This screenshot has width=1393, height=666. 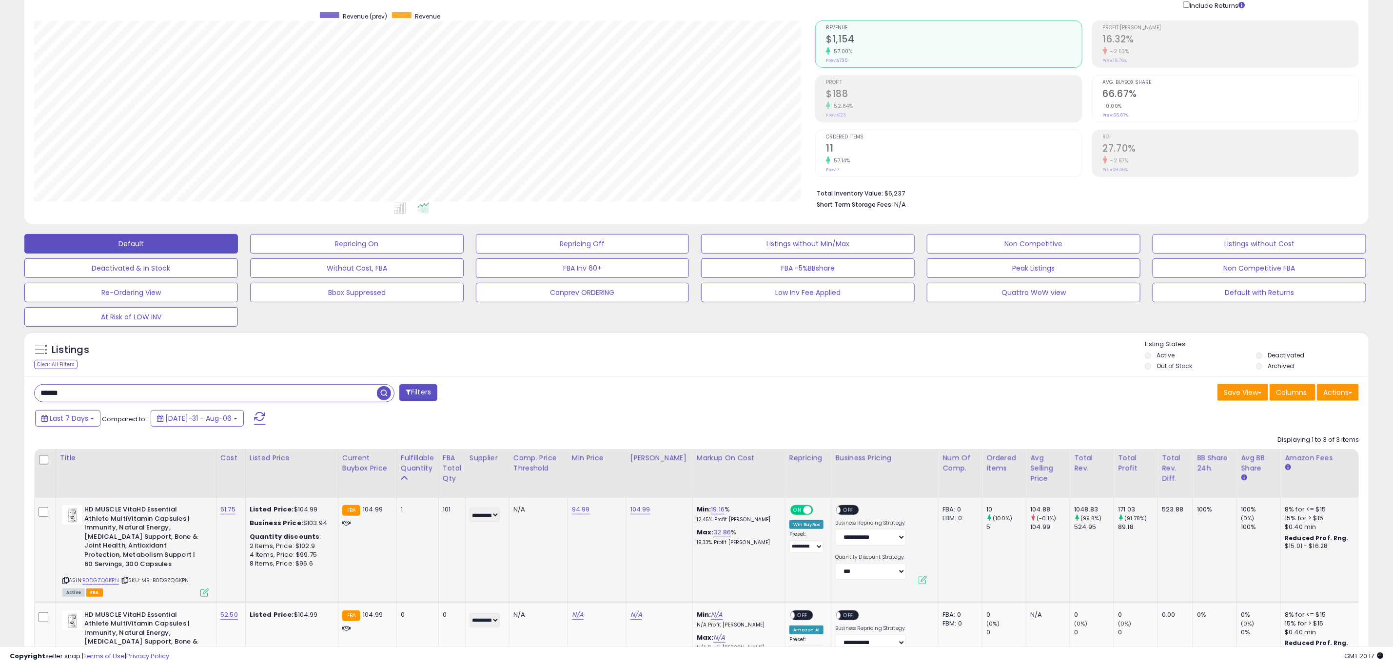 What do you see at coordinates (290, 523) in the screenshot?
I see `div: $103.94` at bounding box center [290, 523].